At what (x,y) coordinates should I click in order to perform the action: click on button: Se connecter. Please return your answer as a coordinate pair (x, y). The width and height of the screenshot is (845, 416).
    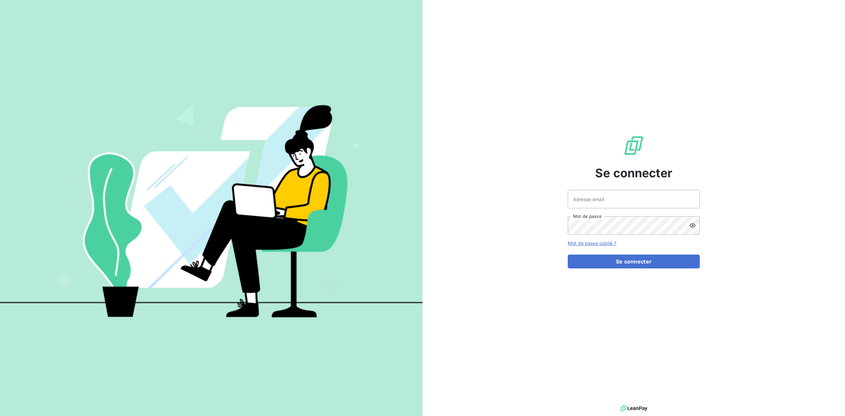
    Looking at the image, I should click on (634, 261).